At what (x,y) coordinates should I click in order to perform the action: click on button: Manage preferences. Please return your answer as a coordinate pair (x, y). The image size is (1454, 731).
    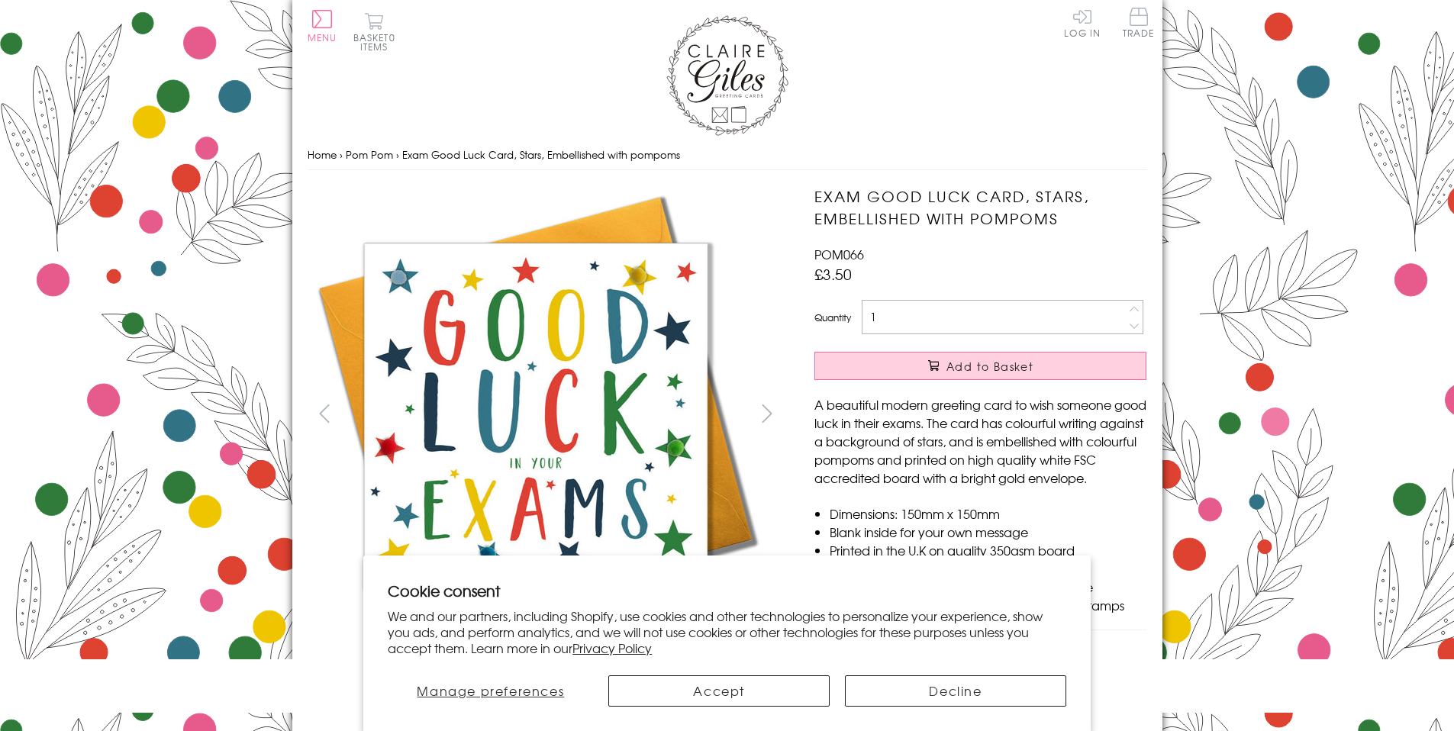
    Looking at the image, I should click on (490, 691).